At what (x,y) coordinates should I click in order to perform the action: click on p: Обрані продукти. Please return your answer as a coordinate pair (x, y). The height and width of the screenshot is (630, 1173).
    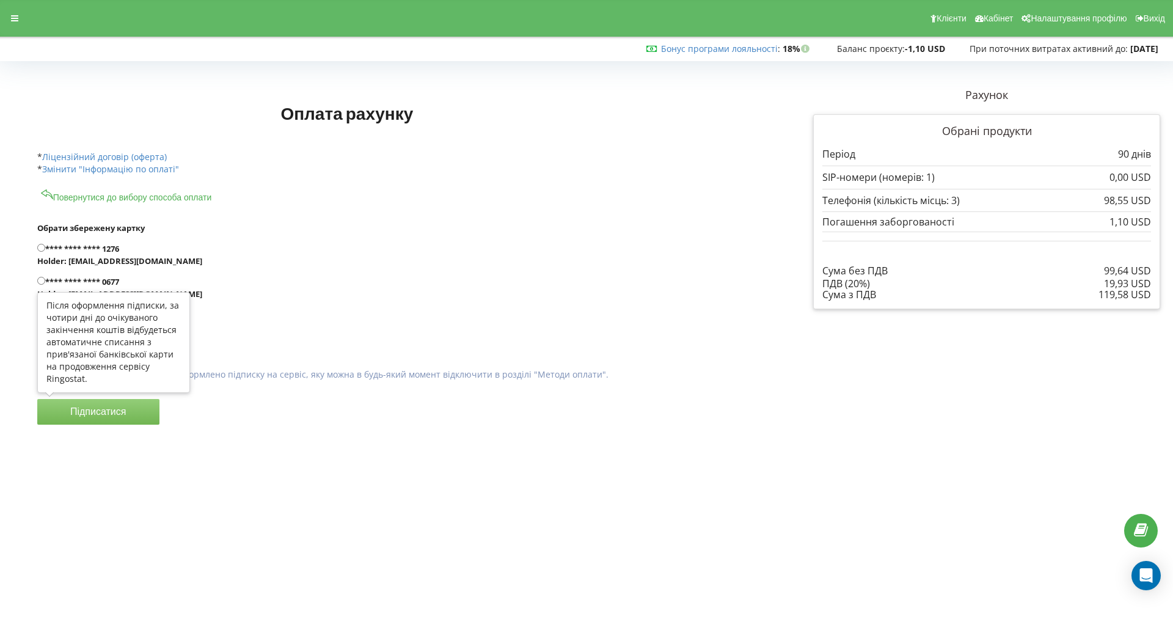
    Looking at the image, I should click on (986, 131).